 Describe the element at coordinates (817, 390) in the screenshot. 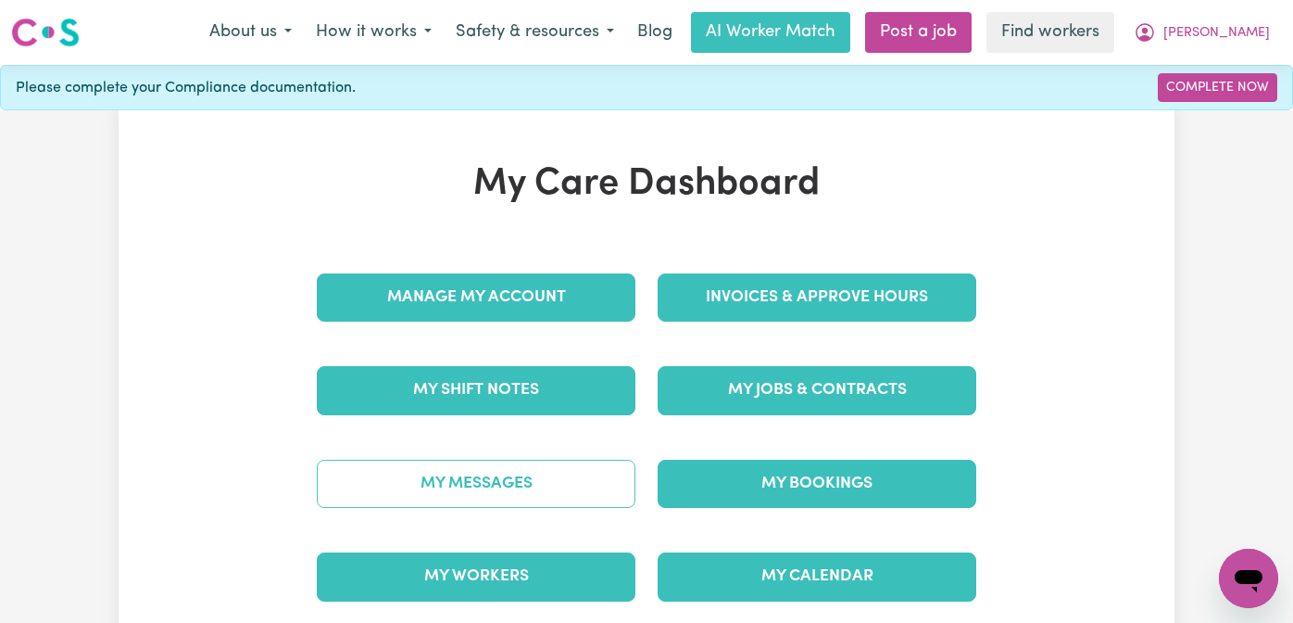

I see `a: My Jobs & Contracts` at that location.